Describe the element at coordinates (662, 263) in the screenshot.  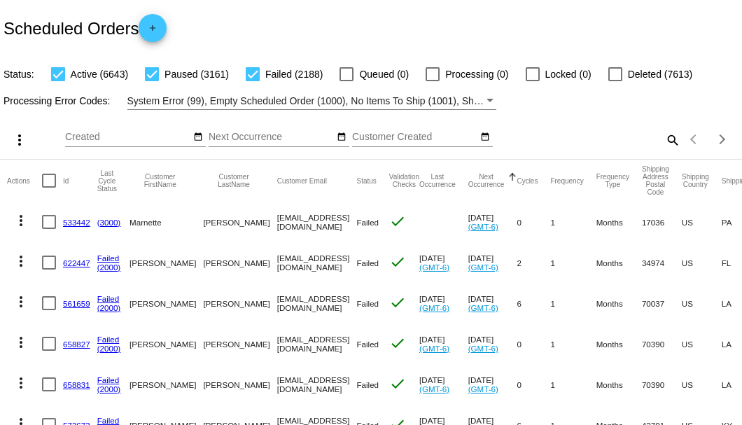
I see `mat-cell: 34974` at that location.